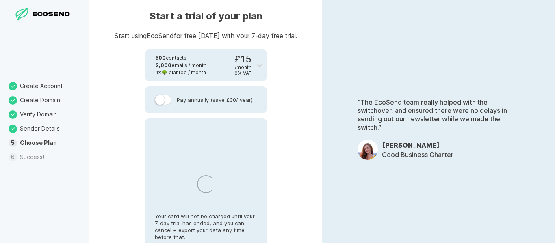 The image size is (555, 243). What do you see at coordinates (367, 150) in the screenshot?
I see `img: OpDfwsLJpxJND2XqePn68R8dM.jpeg` at bounding box center [367, 150].